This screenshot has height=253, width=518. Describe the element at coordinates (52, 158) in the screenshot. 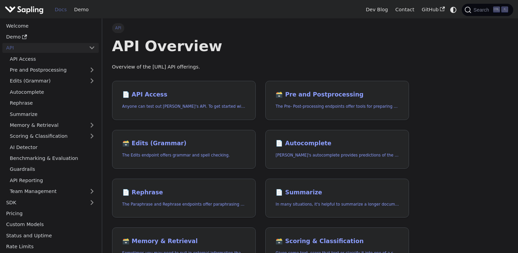

I see `a: Benchmarking & Evaluation` at that location.